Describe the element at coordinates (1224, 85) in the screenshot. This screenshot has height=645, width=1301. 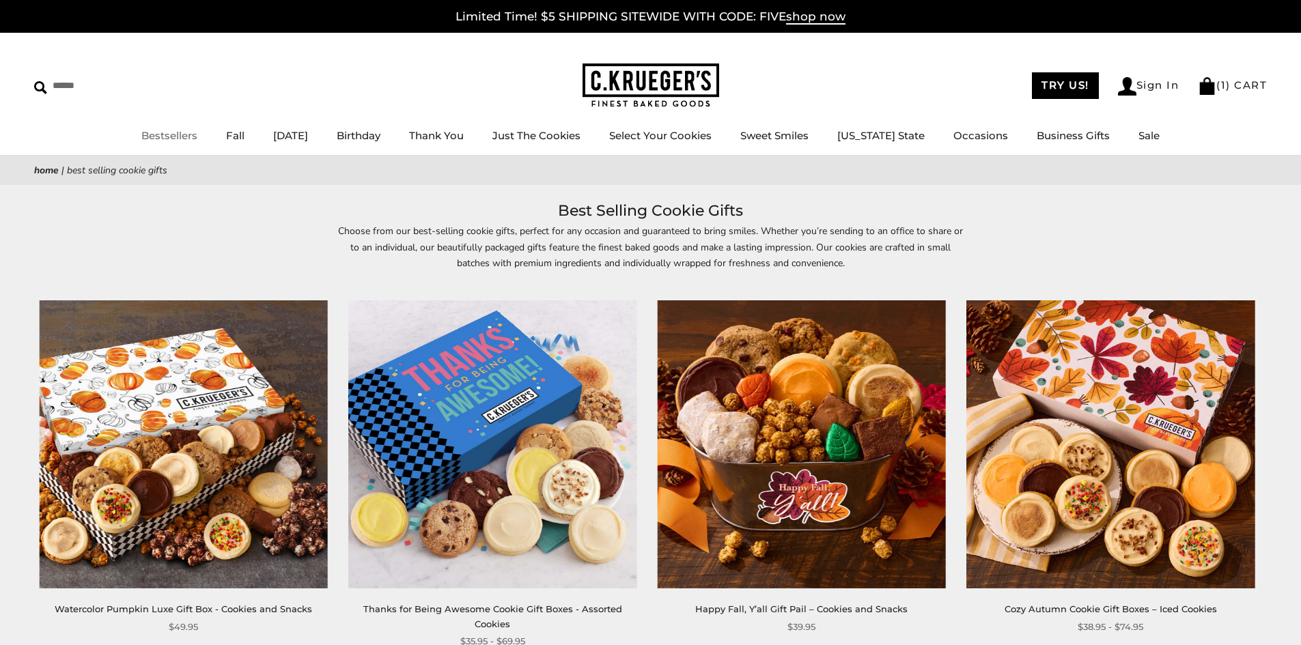
I see `span: 1` at that location.